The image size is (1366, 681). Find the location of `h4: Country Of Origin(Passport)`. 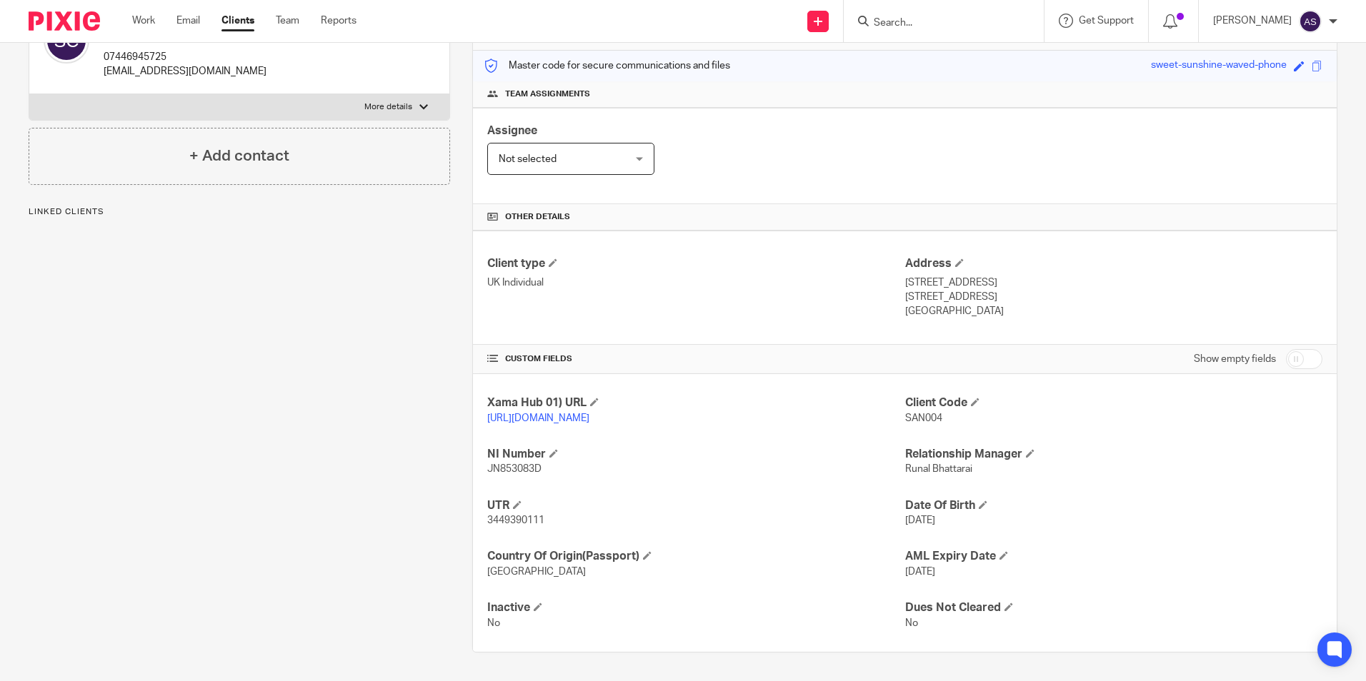

h4: Country Of Origin(Passport) is located at coordinates (696, 556).